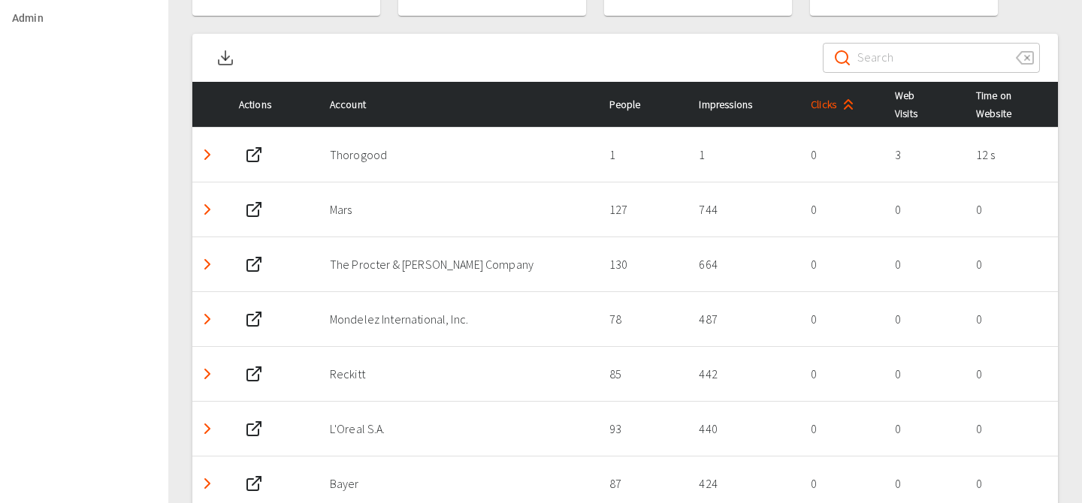 Image resolution: width=1082 pixels, height=503 pixels. Describe the element at coordinates (457, 484) in the screenshot. I see `p: Bayer` at that location.